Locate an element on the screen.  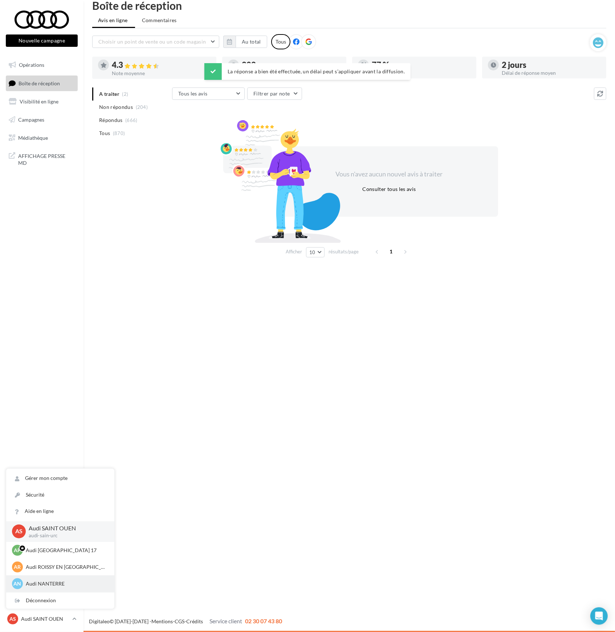
span: Non répondus is located at coordinates (116, 107).